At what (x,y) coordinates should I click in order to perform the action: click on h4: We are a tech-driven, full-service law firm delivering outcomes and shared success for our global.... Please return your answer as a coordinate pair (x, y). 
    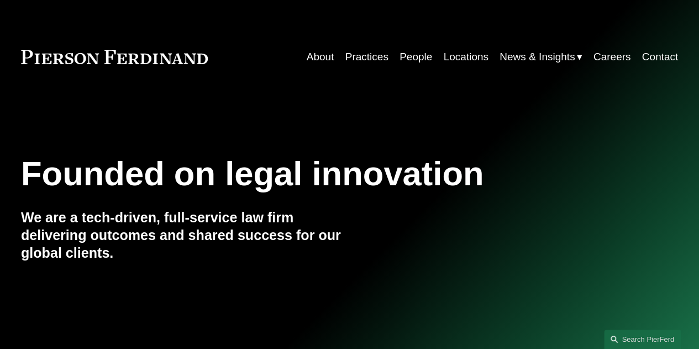
    Looking at the image, I should click on (185, 235).